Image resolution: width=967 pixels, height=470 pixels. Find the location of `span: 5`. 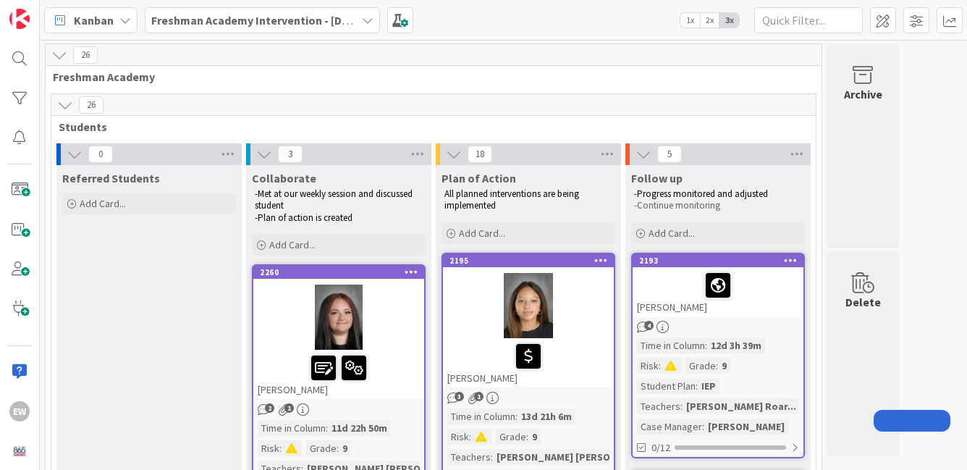

span: 5 is located at coordinates (669, 154).